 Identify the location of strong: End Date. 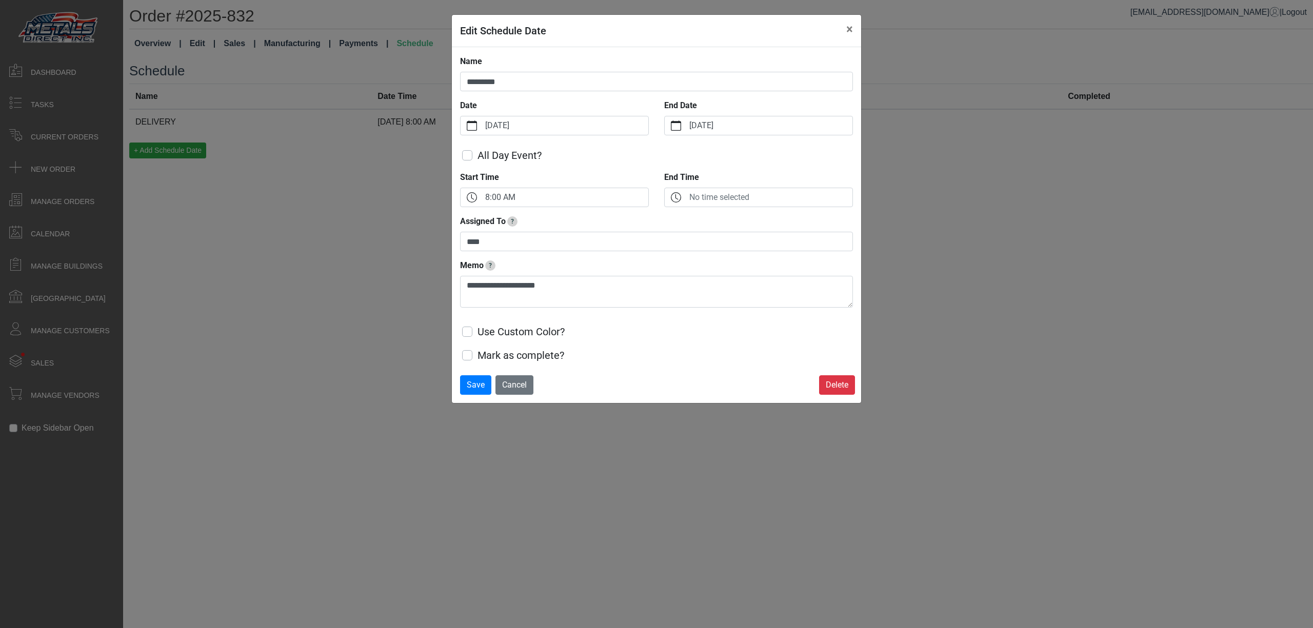
(681, 105).